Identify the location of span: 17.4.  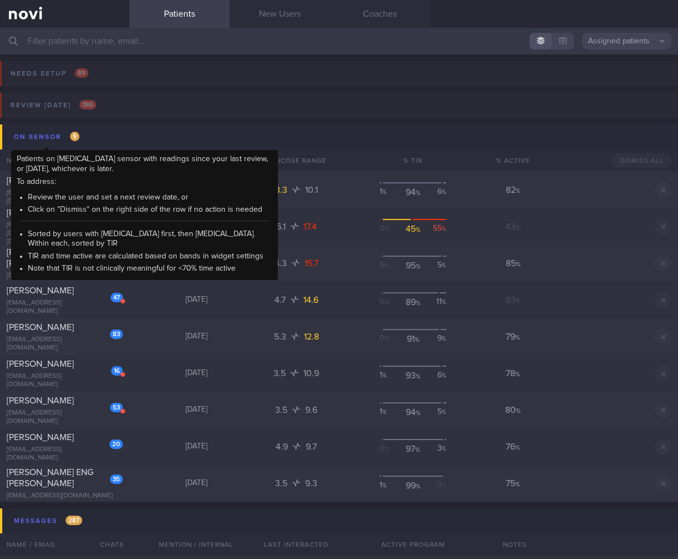
(310, 227).